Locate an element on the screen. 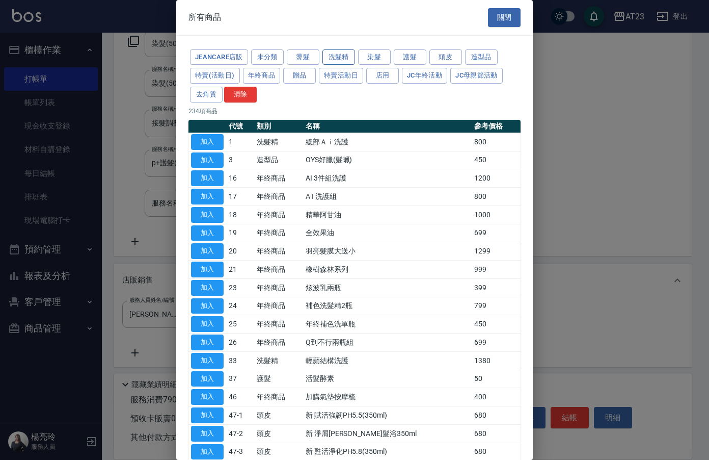 The height and width of the screenshot is (460, 709). button: 年終商品 is located at coordinates (262, 75).